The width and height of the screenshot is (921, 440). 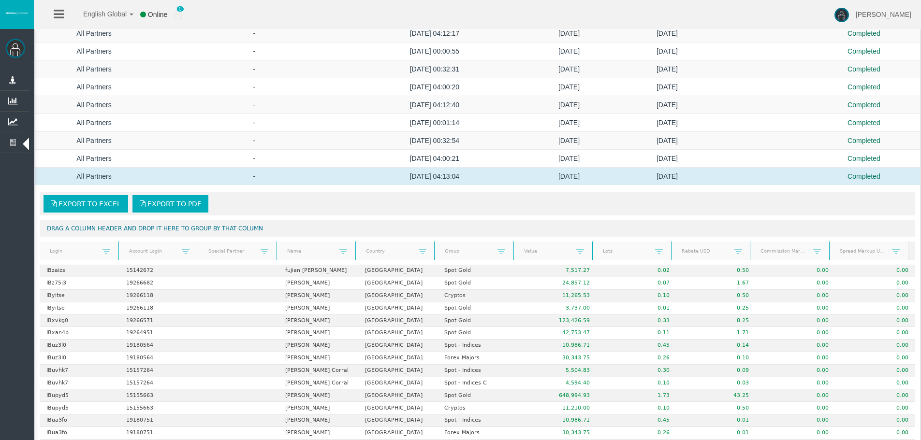 I want to click on td: 19180564, so click(x=159, y=359).